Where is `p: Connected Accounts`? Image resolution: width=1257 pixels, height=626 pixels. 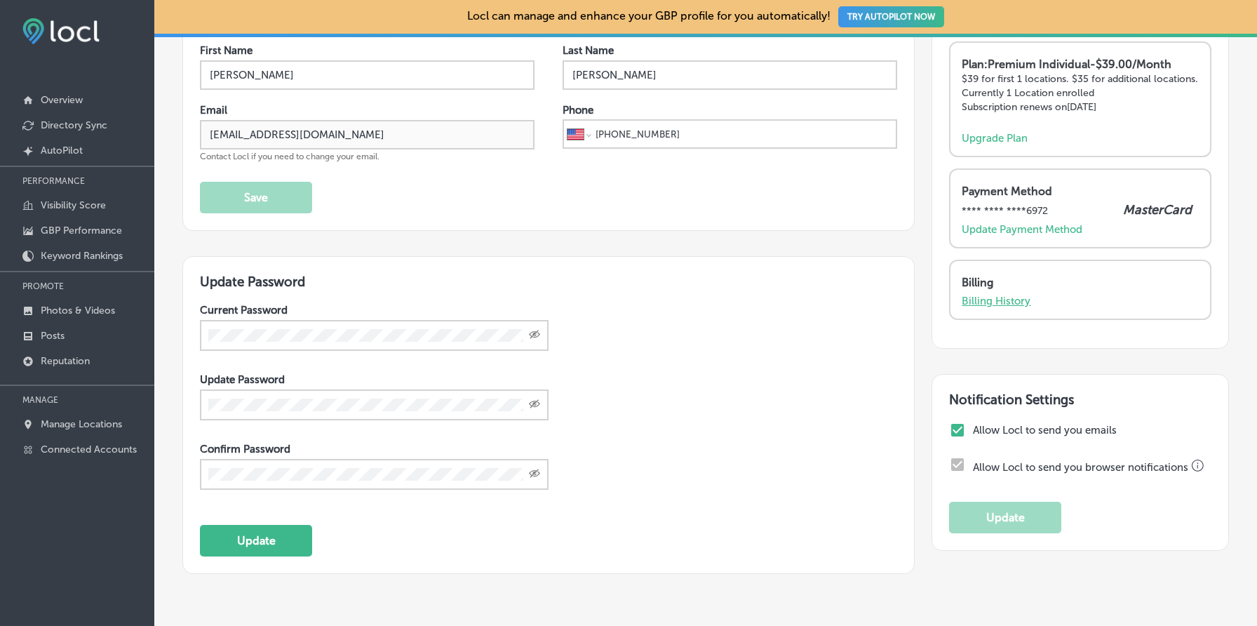 p: Connected Accounts is located at coordinates (88, 449).